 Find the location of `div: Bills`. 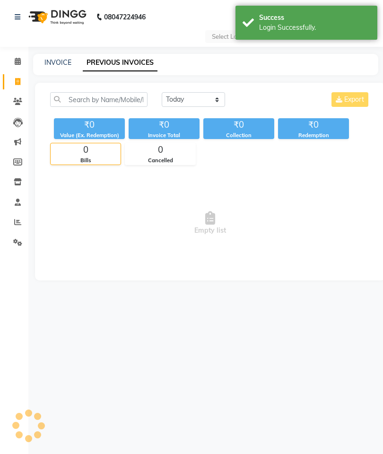

div: Bills is located at coordinates (86, 160).